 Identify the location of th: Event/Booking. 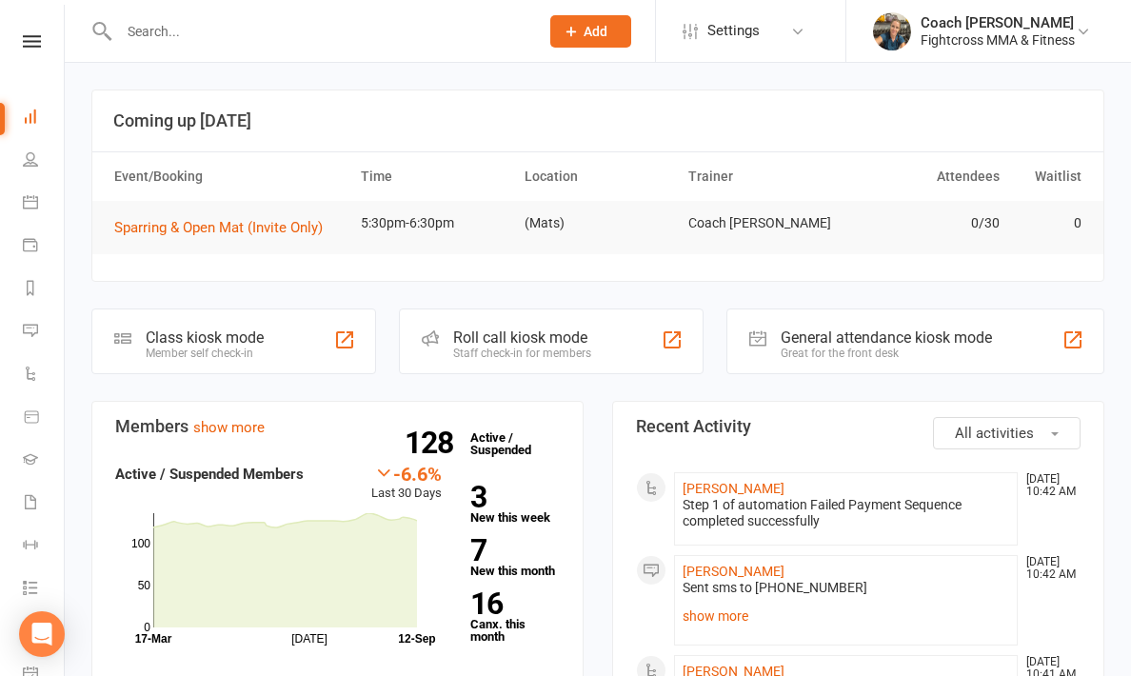
(229, 176).